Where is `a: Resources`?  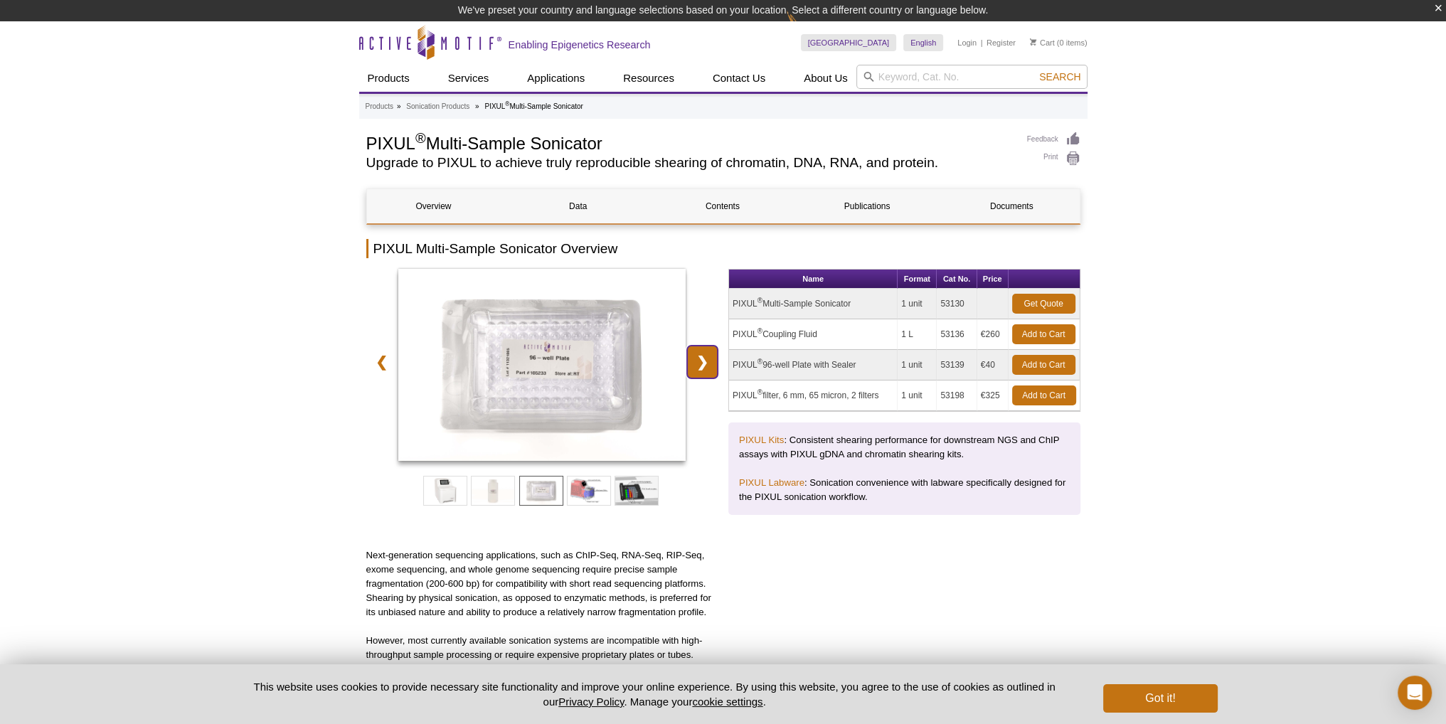
a: Resources is located at coordinates (649, 78).